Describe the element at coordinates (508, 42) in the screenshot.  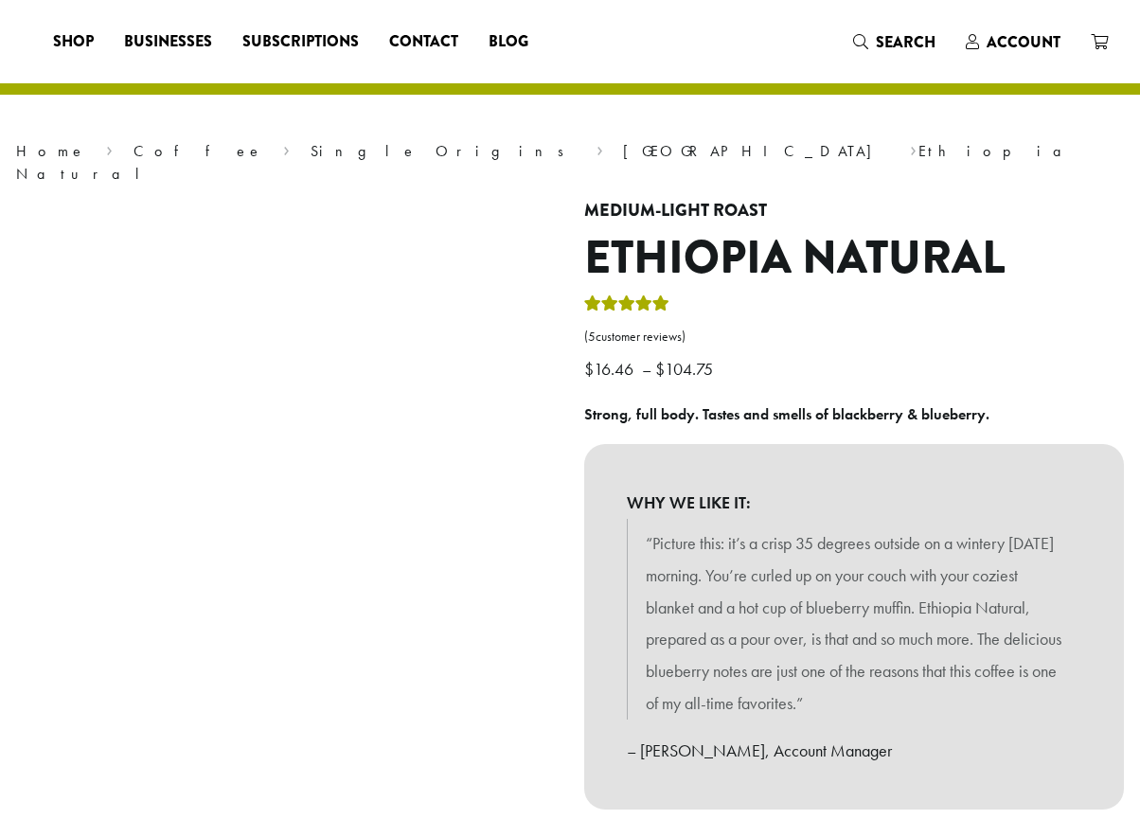
I see `span: Blog` at that location.